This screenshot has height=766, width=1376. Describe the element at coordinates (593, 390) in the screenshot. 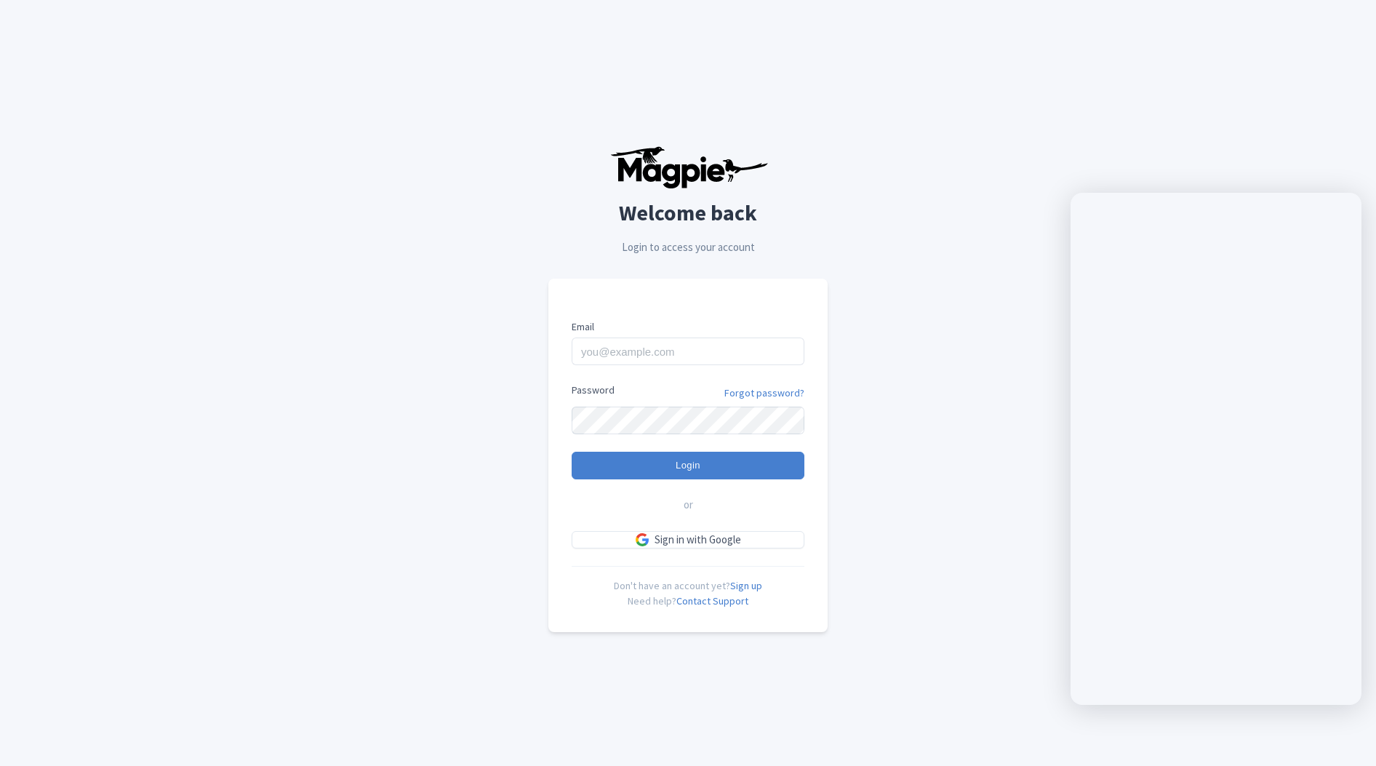

I see `label: Password` at that location.